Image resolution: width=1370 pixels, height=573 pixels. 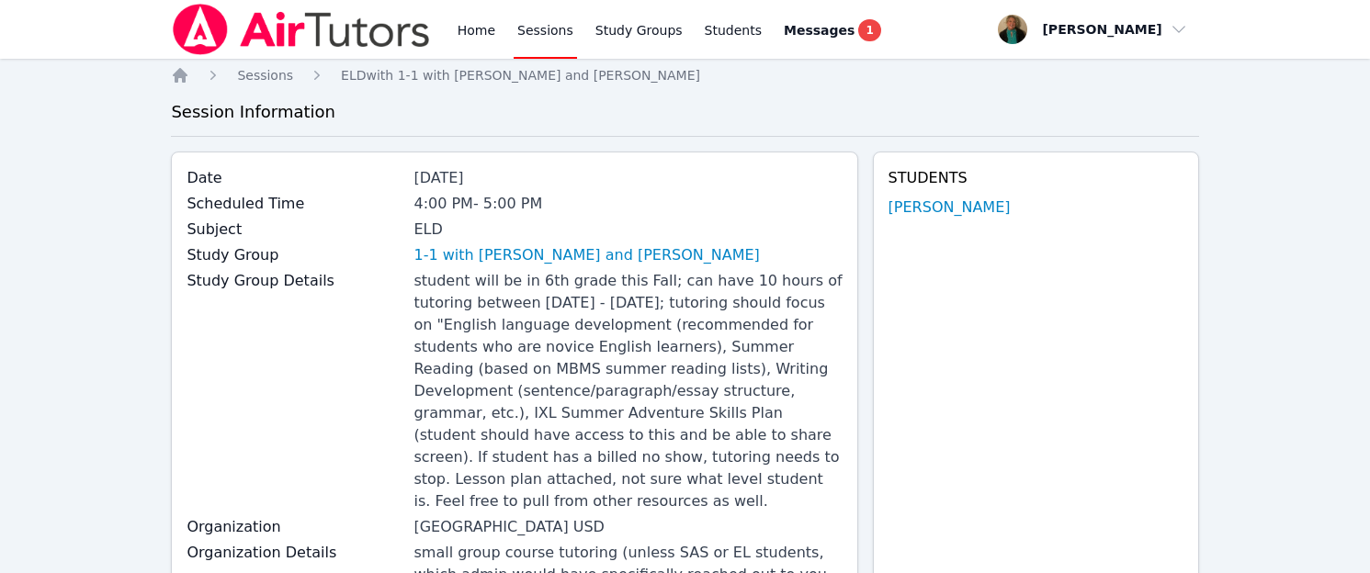 I want to click on label: Organization Details, so click(x=294, y=553).